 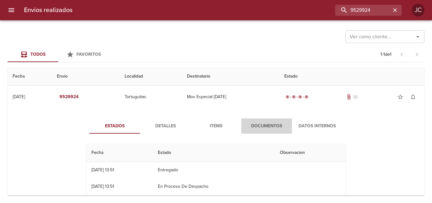 What do you see at coordinates (214, 186) in the screenshot?
I see `td: En Proceso De Despacho` at bounding box center [214, 186].